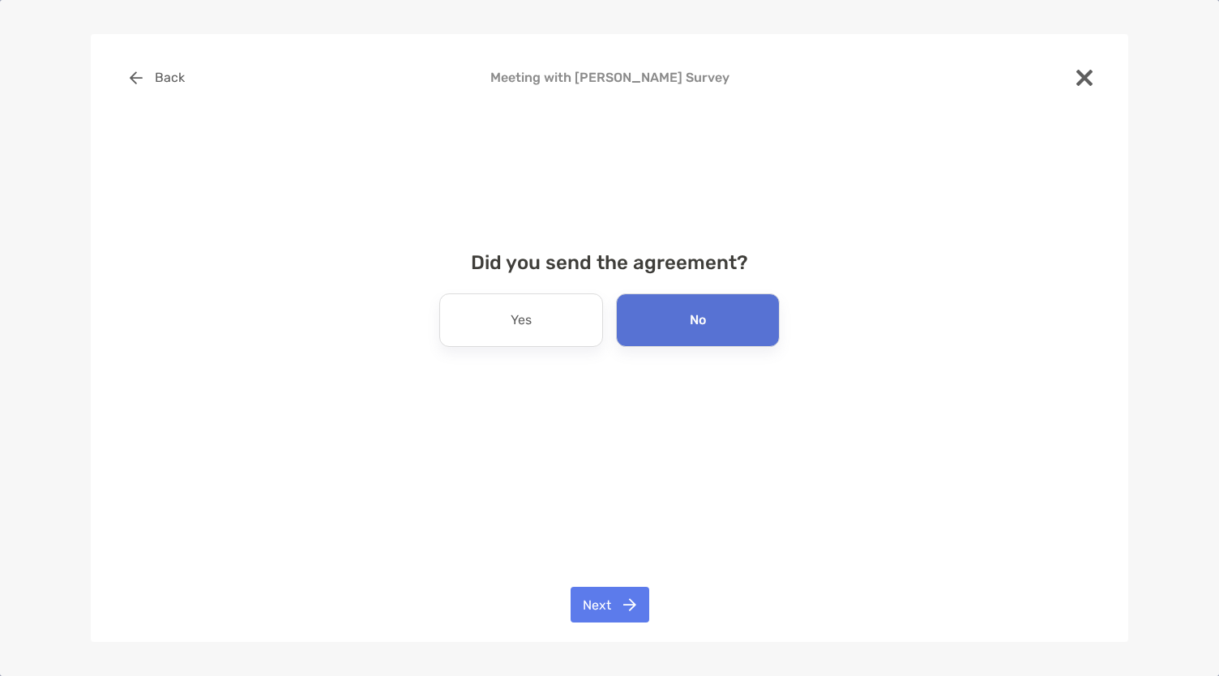 The height and width of the screenshot is (676, 1219). Describe the element at coordinates (1085, 78) in the screenshot. I see `img: close modal` at that location.